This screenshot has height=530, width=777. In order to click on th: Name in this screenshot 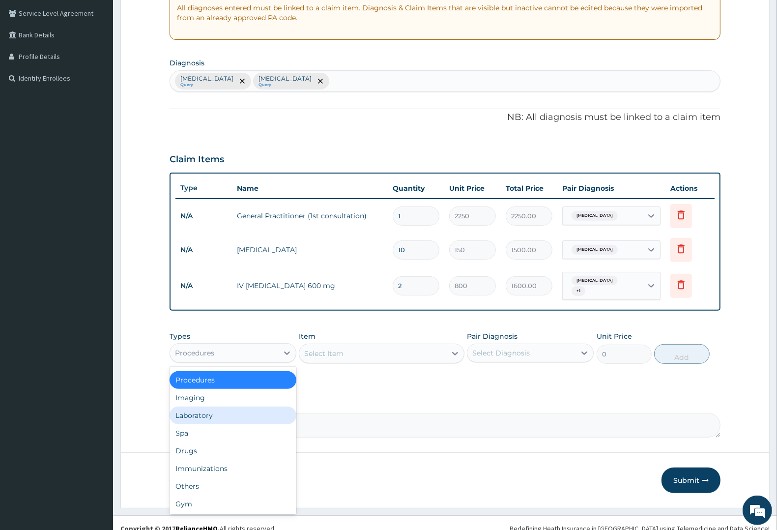, I will do `click(310, 188)`.